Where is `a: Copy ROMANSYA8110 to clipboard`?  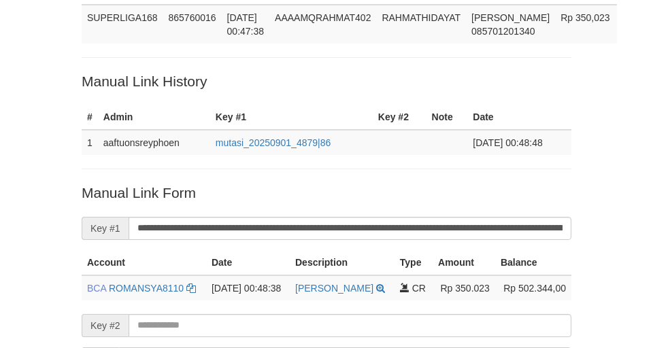
a: Copy ROMANSYA8110 to clipboard is located at coordinates (191, 288).